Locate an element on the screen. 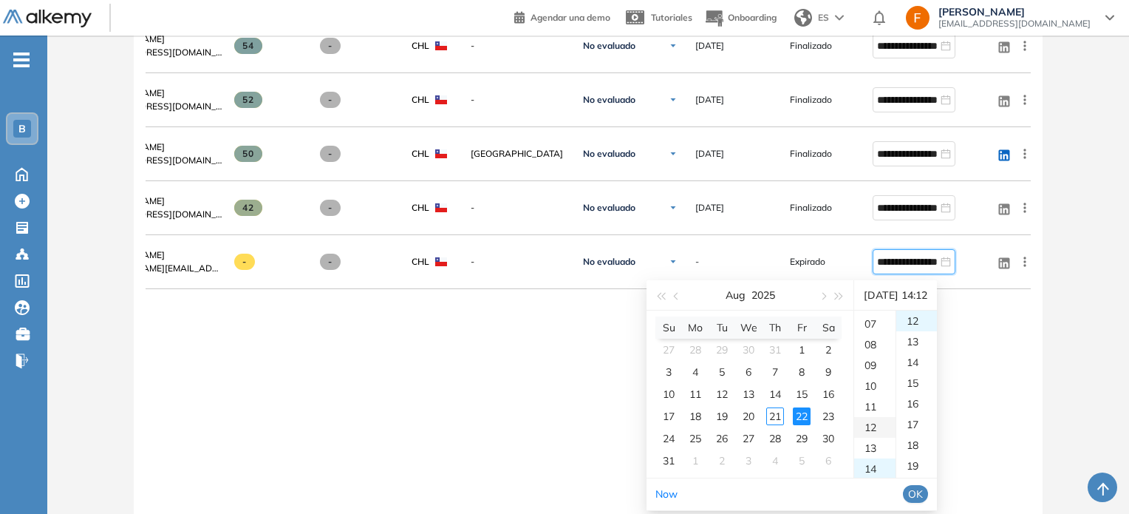 The height and width of the screenshot is (514, 1129). td: 2025-08-02 is located at coordinates (829, 350).